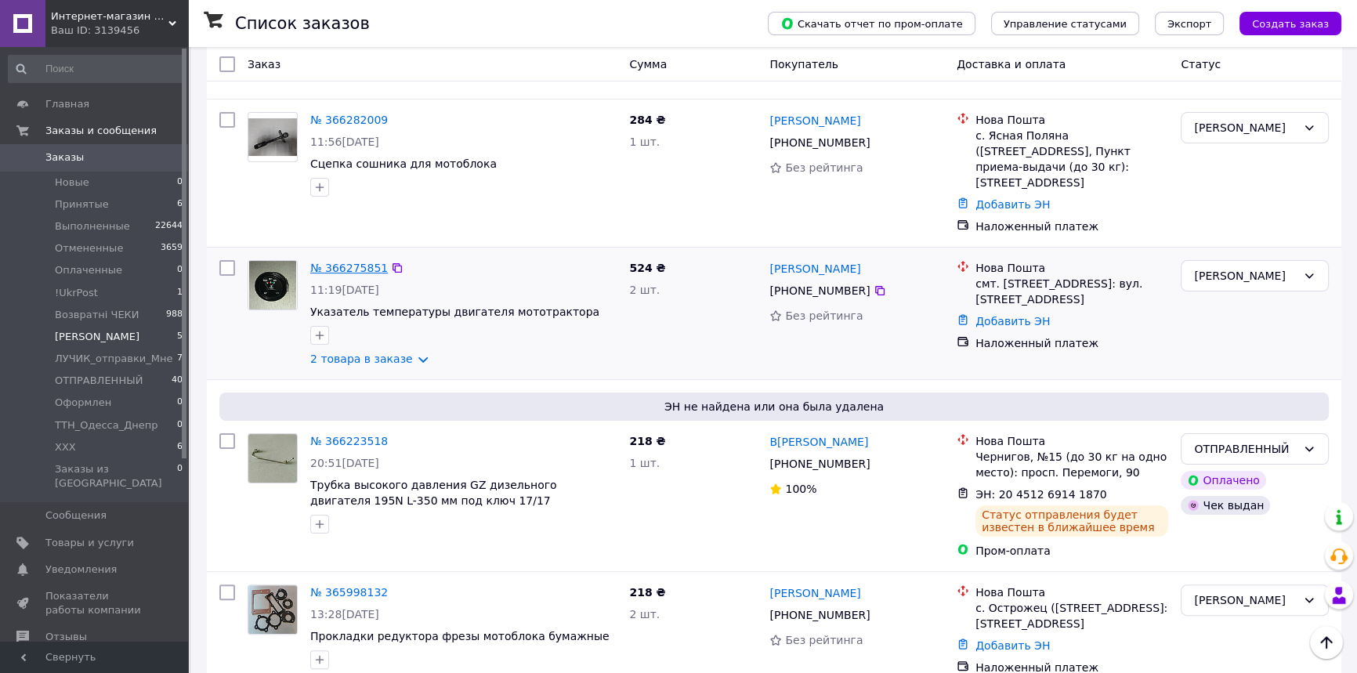 This screenshot has height=673, width=1357. I want to click on button: Управление статусами, so click(1065, 24).